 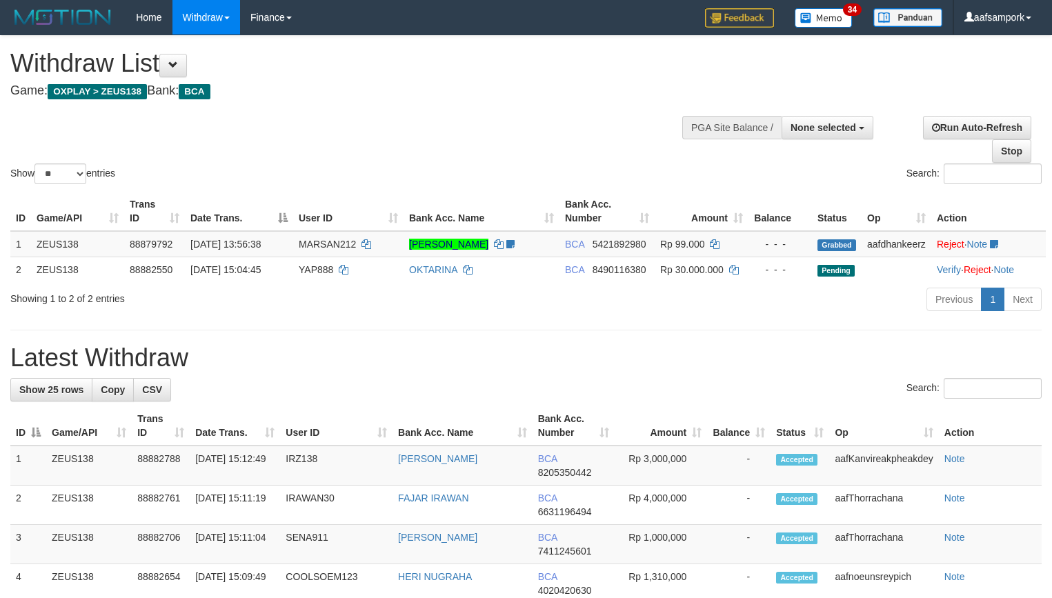 I want to click on span: Copy 8490116380 to clipboard, so click(x=619, y=270).